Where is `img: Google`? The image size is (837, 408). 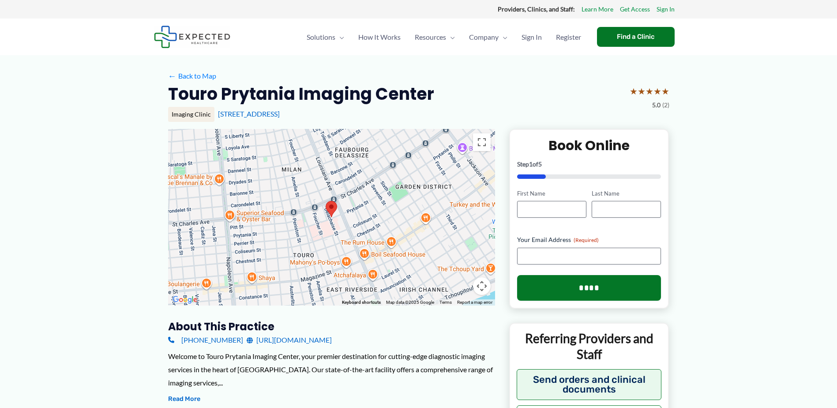 img: Google is located at coordinates (185, 299).